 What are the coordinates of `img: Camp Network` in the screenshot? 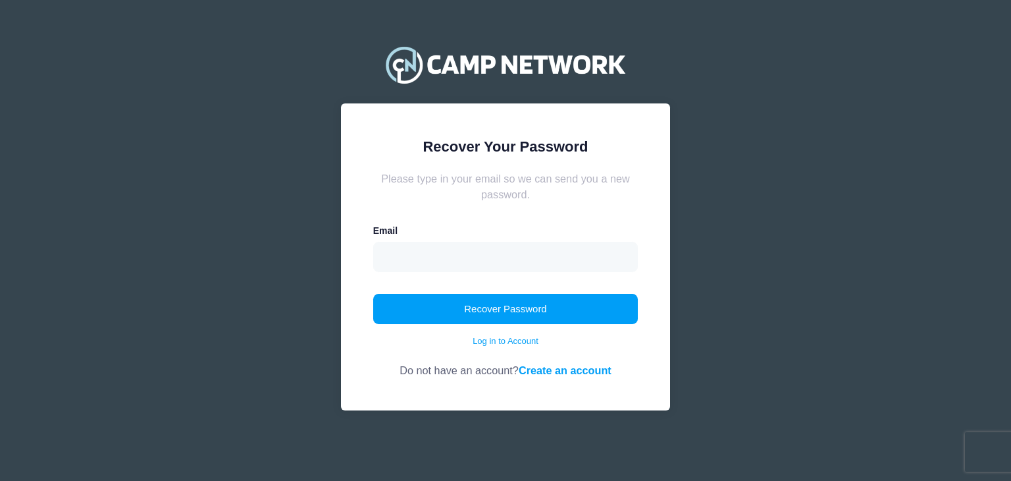 It's located at (506, 65).